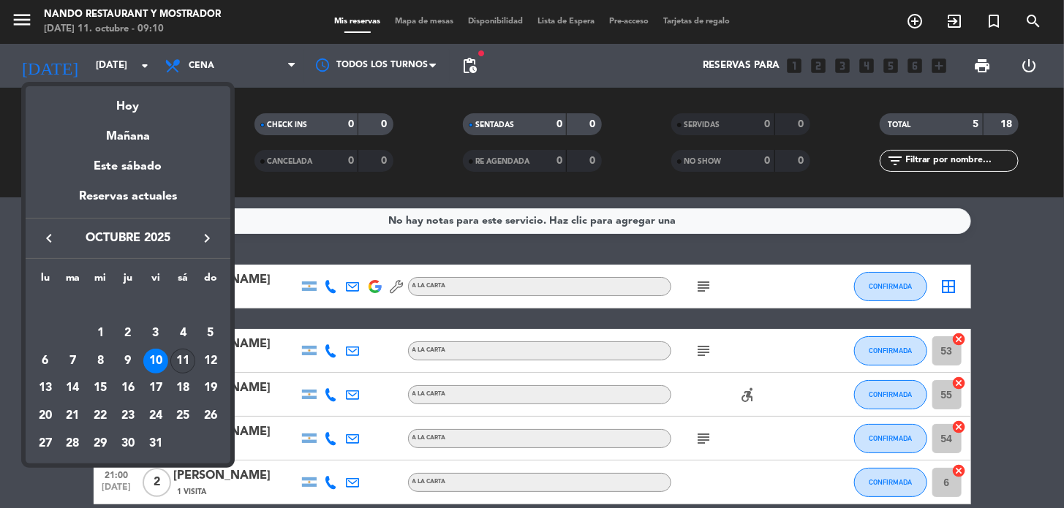 The image size is (1064, 508). I want to click on td: 2 de octubre de 2025, so click(128, 334).